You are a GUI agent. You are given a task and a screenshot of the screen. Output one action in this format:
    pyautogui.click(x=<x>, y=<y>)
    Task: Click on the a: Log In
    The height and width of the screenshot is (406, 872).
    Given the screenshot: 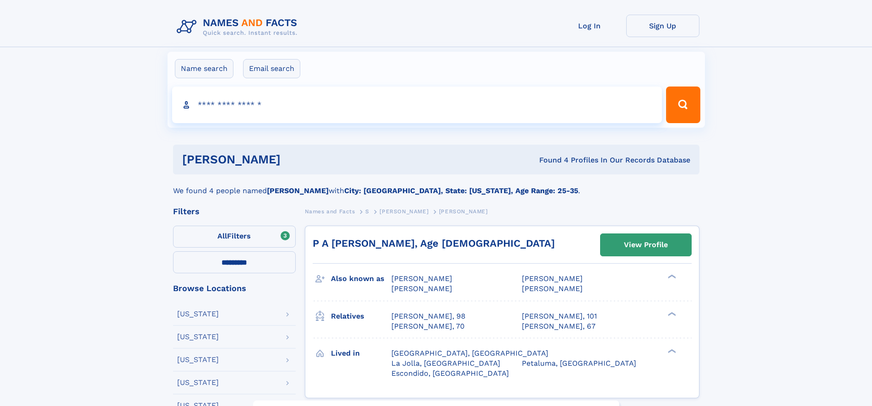 What is the action you would take?
    pyautogui.click(x=589, y=26)
    